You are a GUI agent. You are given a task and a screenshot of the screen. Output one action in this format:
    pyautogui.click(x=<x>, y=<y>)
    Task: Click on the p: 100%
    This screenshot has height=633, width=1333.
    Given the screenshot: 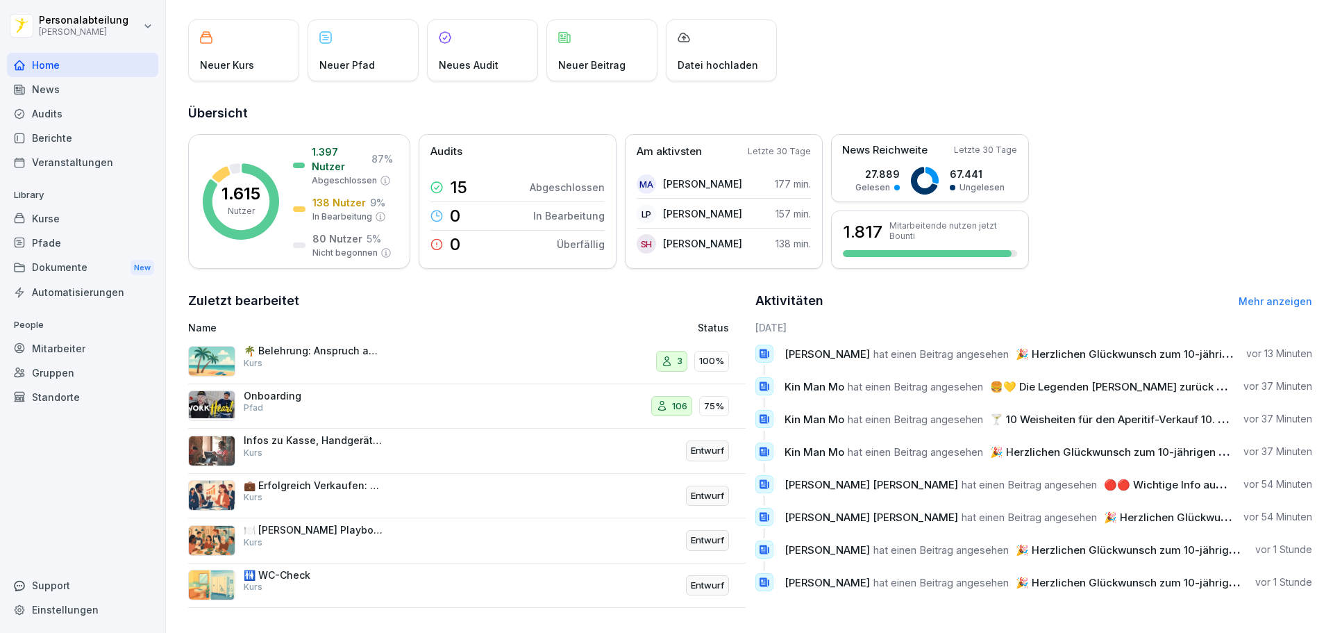 What is the action you would take?
    pyautogui.click(x=712, y=361)
    